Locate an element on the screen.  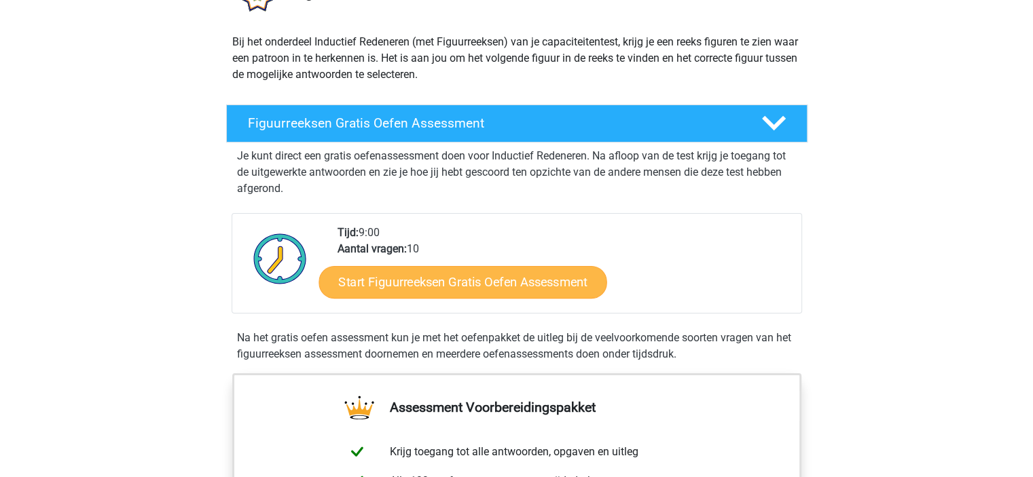
img: Klok is located at coordinates (280, 259).